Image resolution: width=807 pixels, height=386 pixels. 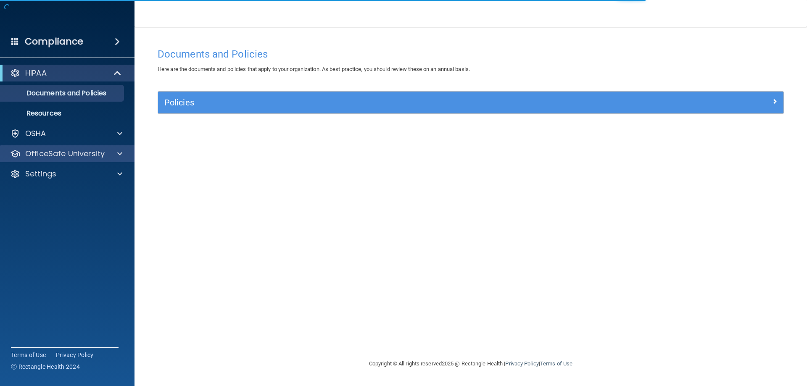 What do you see at coordinates (54, 42) in the screenshot?
I see `h4: Compliance` at bounding box center [54, 42].